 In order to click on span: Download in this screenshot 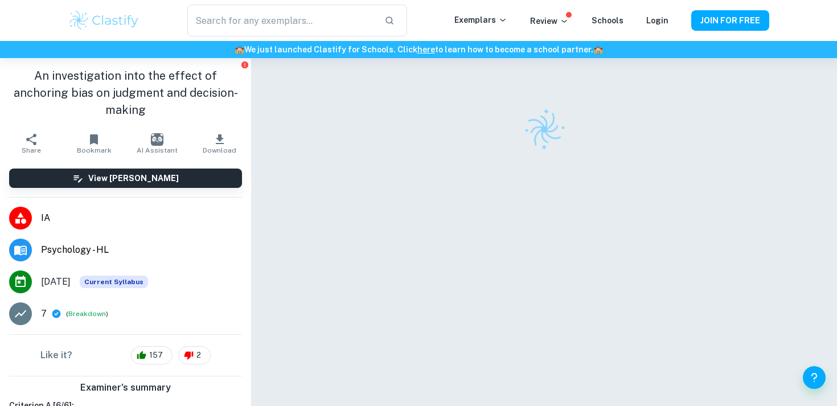, I will do `click(219, 150)`.